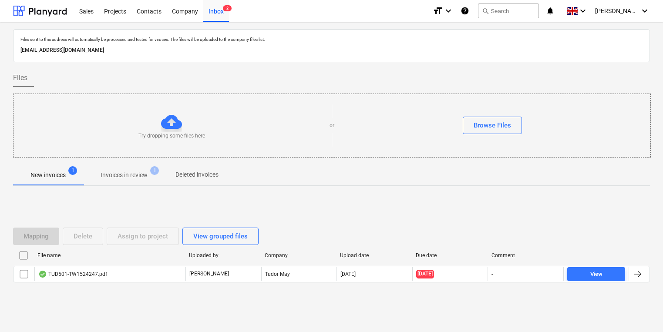 This screenshot has width=663, height=332. I want to click on i: Knowledge base, so click(465, 11).